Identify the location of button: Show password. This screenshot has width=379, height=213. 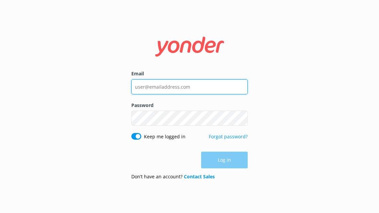
(241, 118).